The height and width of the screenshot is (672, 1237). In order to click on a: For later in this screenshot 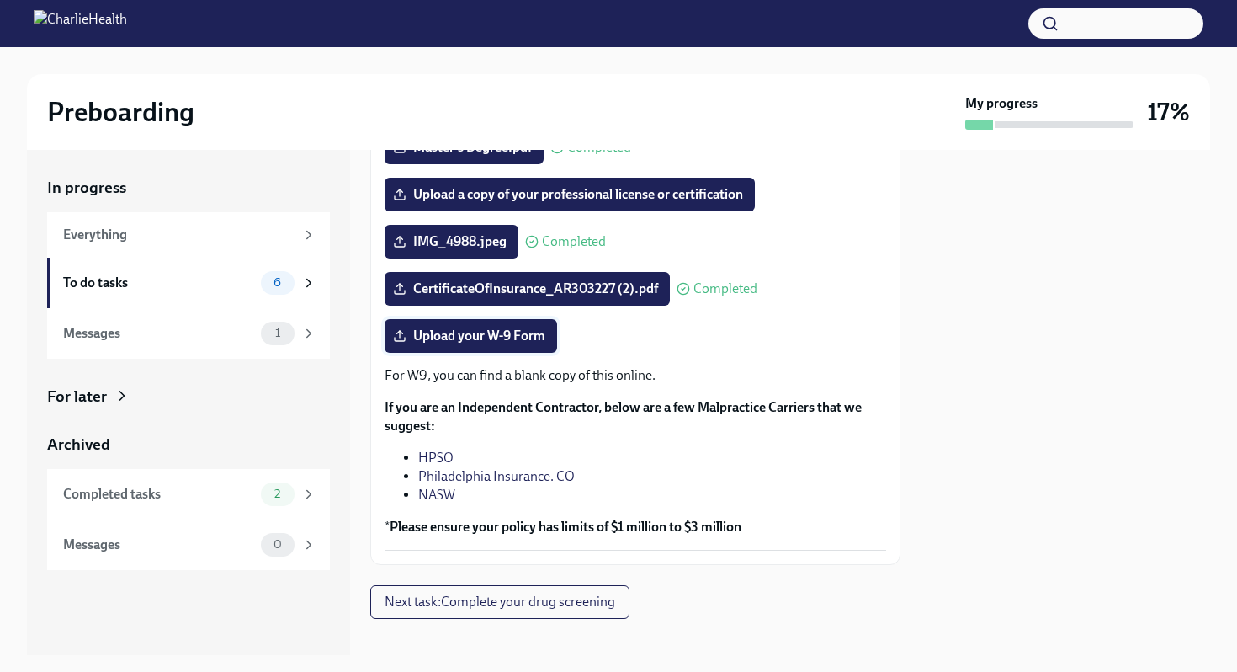, I will do `click(189, 396)`.